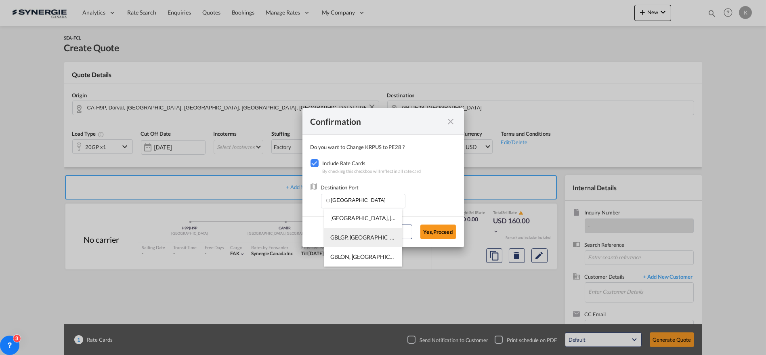 This screenshot has width=766, height=355. Describe the element at coordinates (365, 200) in the screenshot. I see `input: Enter Destination Port` at that location.